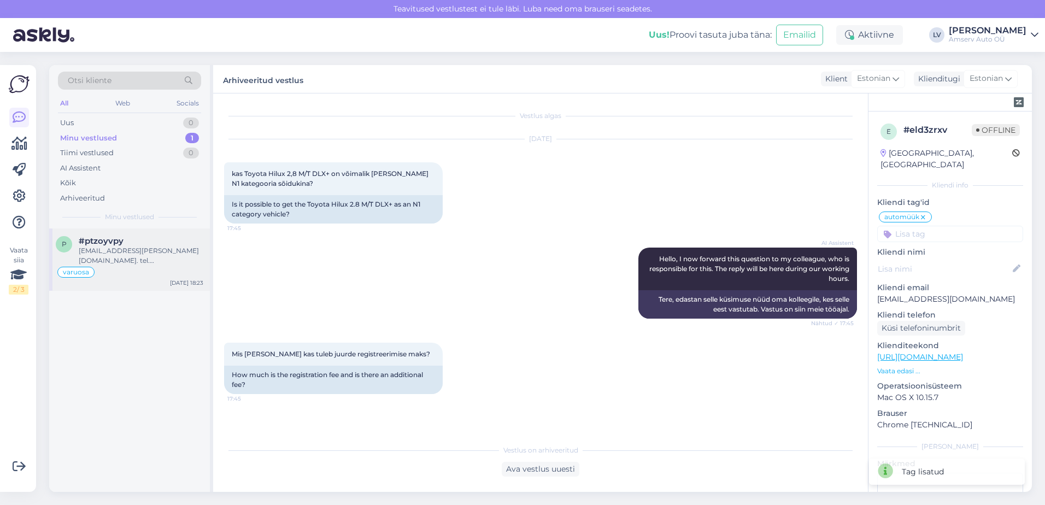 The width and height of the screenshot is (1045, 505). I want to click on div: Klient, so click(834, 79).